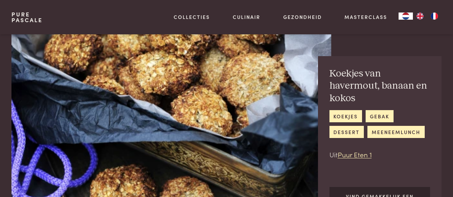  I want to click on a: koekjes, so click(345, 116).